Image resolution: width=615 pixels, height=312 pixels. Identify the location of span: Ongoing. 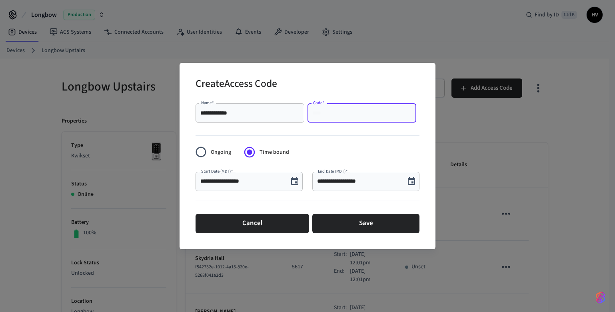
(221, 152).